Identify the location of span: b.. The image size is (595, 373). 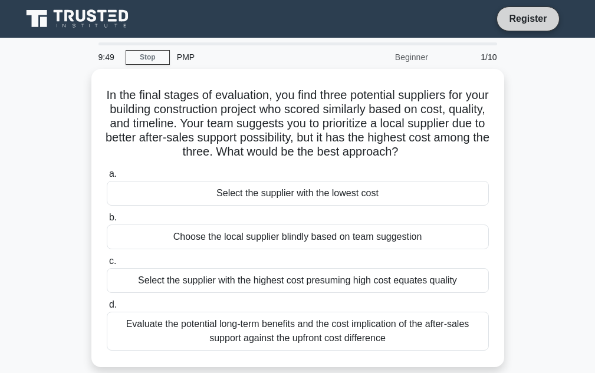
(113, 217).